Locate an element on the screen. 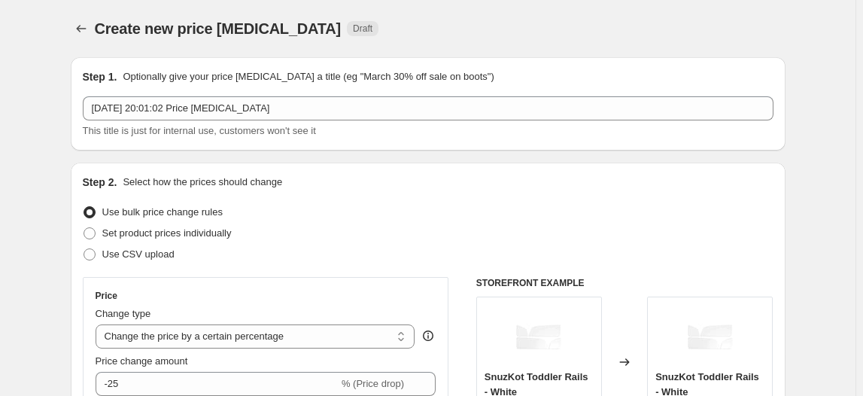 The height and width of the screenshot is (396, 863). input: -15 is located at coordinates (217, 384).